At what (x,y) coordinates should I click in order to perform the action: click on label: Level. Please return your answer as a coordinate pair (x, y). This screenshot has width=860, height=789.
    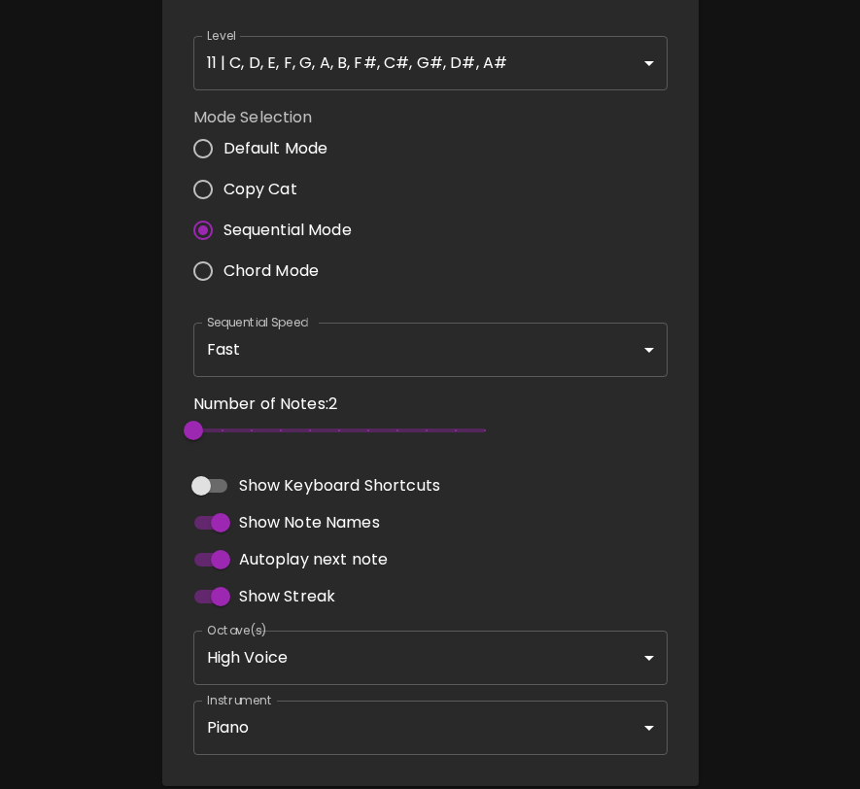
    Looking at the image, I should click on (222, 35).